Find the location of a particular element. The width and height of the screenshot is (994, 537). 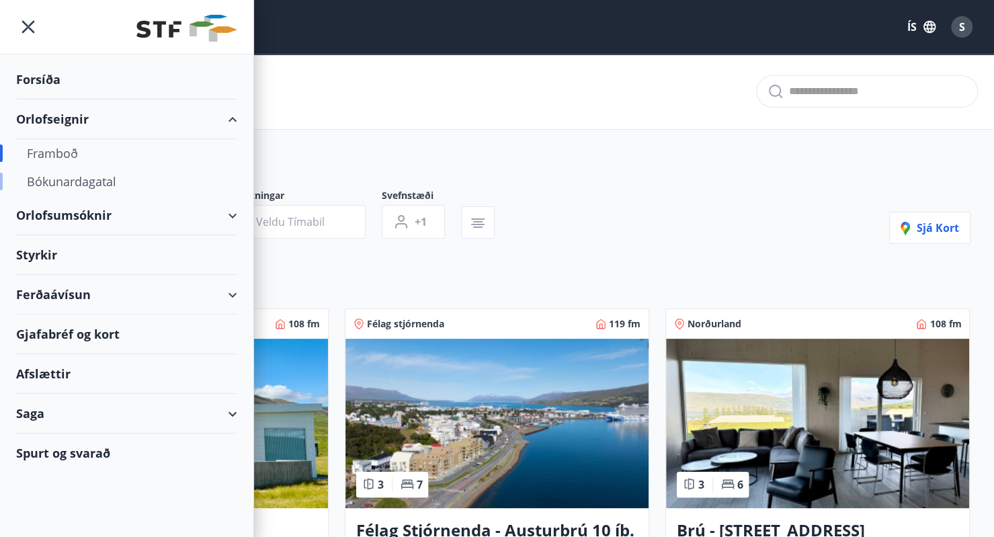

span: 119 fm is located at coordinates (624, 324).